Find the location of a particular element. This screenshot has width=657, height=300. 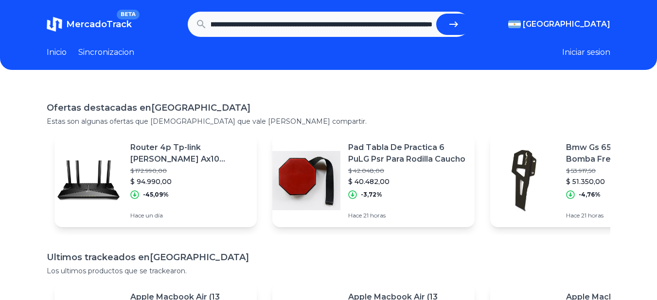

button: Iniciar sesion is located at coordinates (586, 52).